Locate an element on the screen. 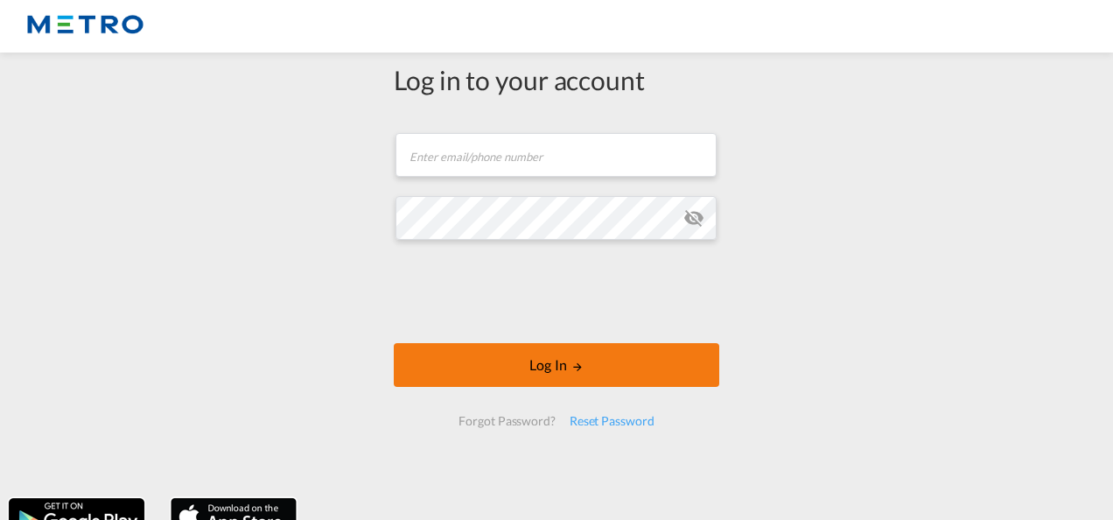  md-icon: icon-eye-off is located at coordinates (694, 218).